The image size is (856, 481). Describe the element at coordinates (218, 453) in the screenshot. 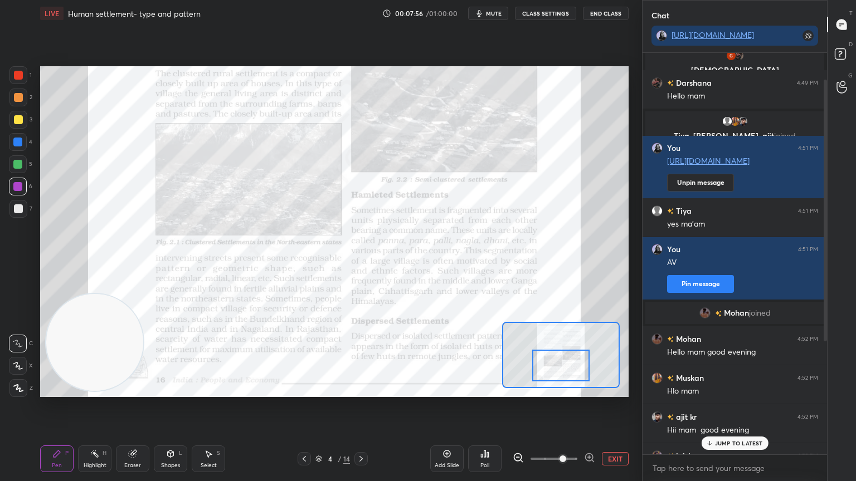

I see `div: S` at that location.